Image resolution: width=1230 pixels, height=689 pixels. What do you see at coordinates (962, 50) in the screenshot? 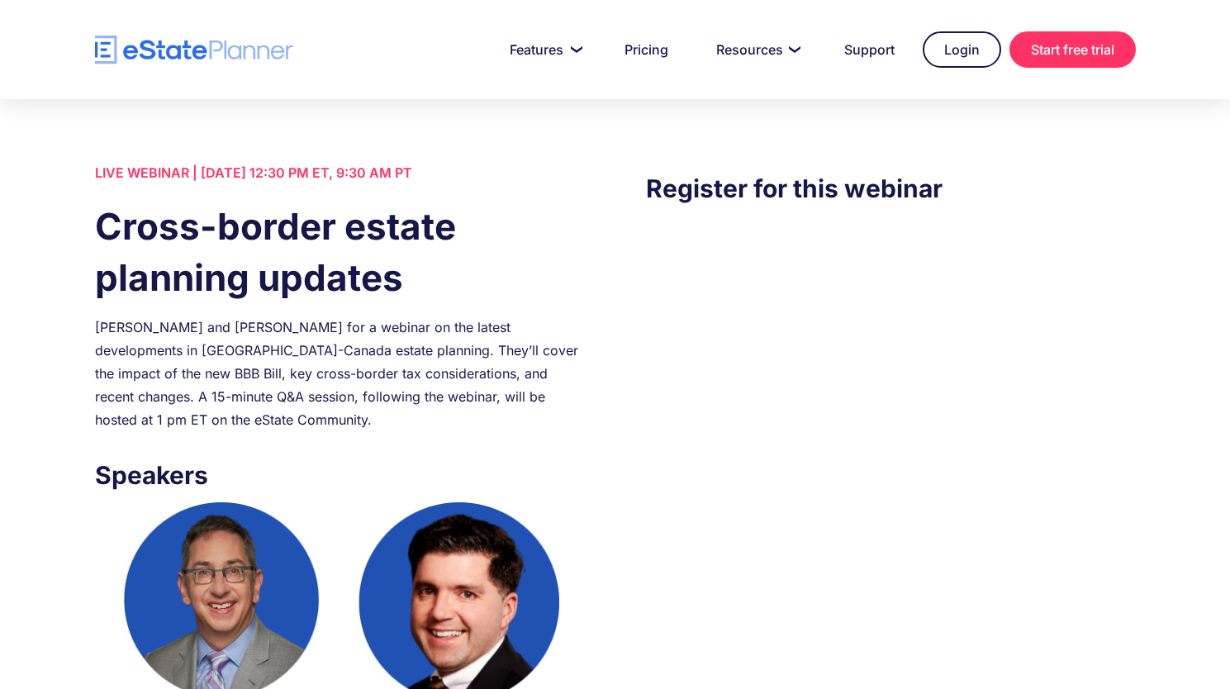
I see `a: Login` at bounding box center [962, 50].